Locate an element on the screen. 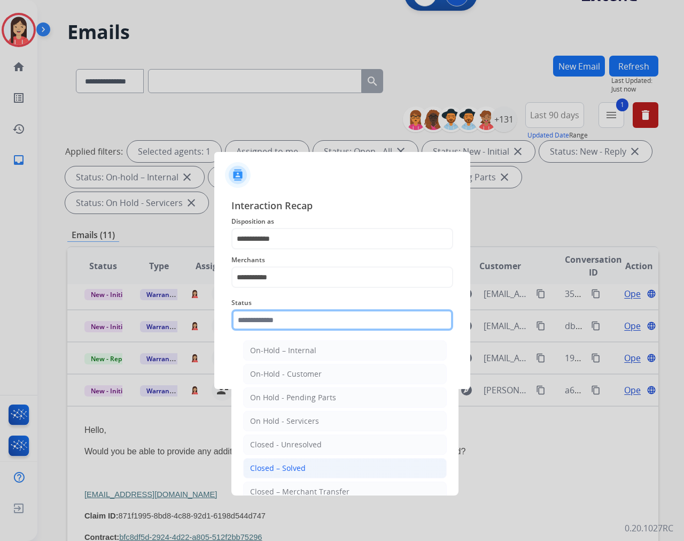 The width and height of the screenshot is (684, 541). div: On Hold - Pending Parts is located at coordinates (293, 397).